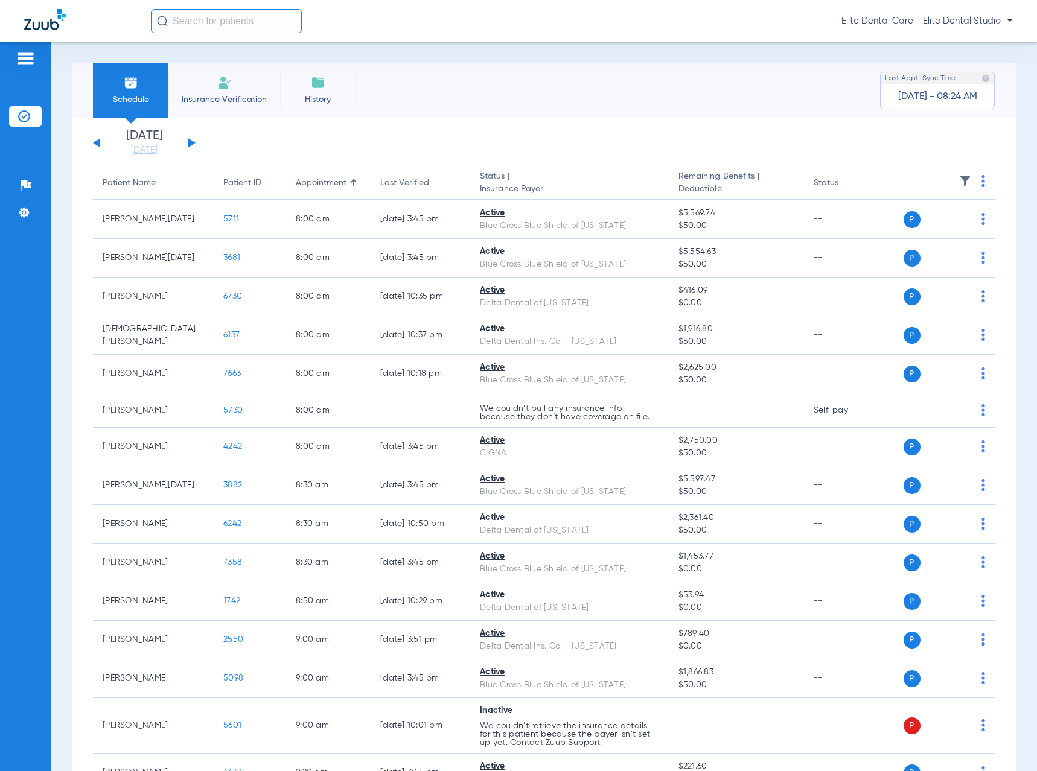  Describe the element at coordinates (736, 252) in the screenshot. I see `span: $5,554.63` at that location.